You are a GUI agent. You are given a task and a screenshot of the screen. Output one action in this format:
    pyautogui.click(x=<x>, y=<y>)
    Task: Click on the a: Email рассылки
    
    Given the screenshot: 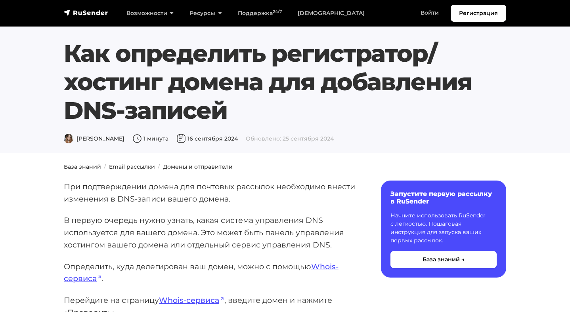 What is the action you would take?
    pyautogui.click(x=132, y=167)
    